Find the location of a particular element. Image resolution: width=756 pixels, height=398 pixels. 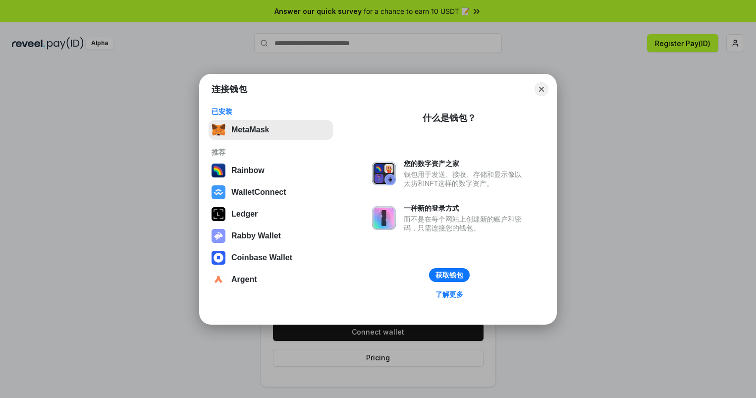

div: Ledger is located at coordinates (244, 214).